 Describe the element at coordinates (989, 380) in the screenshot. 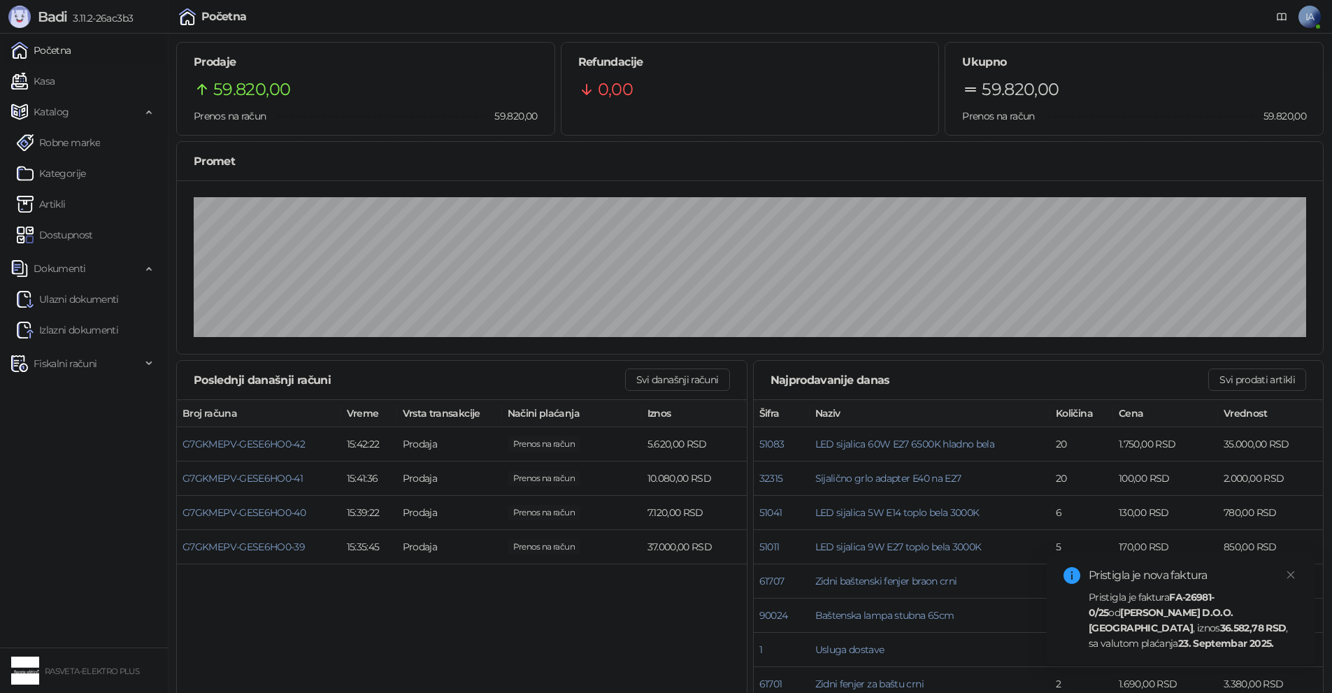

I see `div: Najprodavanije danas` at that location.